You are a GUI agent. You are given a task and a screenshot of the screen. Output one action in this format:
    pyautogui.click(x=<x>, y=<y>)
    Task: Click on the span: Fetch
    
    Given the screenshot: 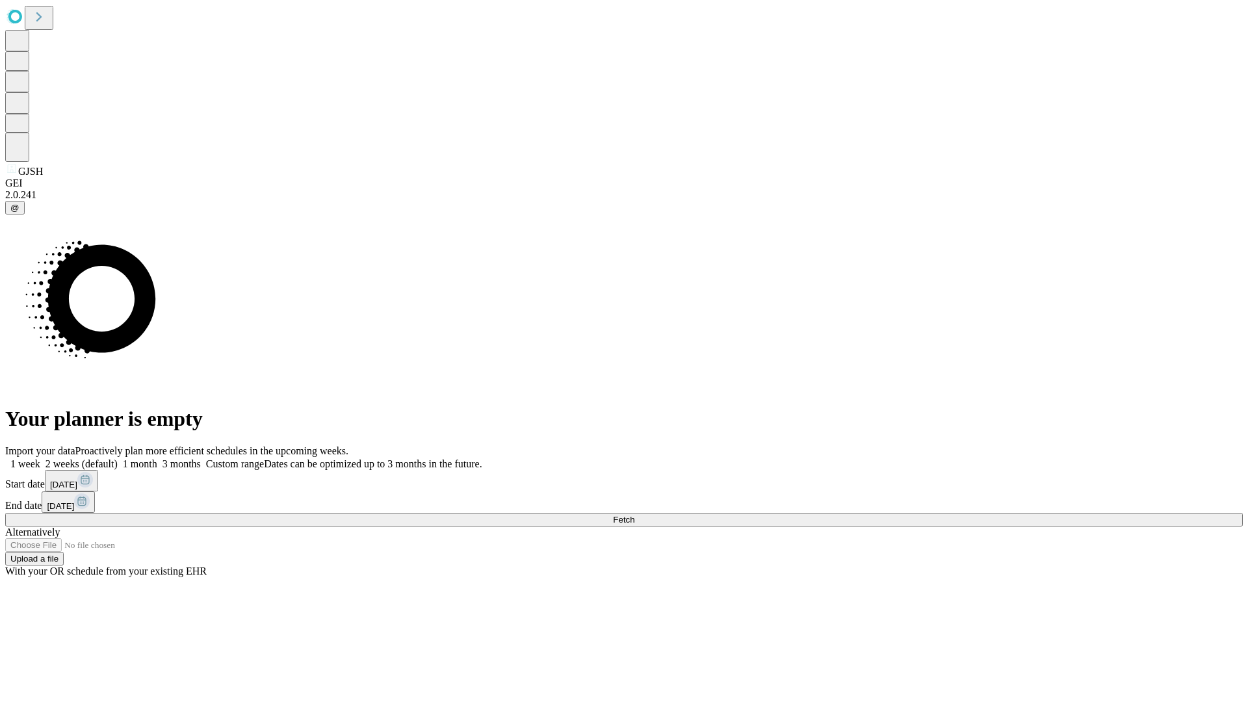 What is the action you would take?
    pyautogui.click(x=623, y=519)
    